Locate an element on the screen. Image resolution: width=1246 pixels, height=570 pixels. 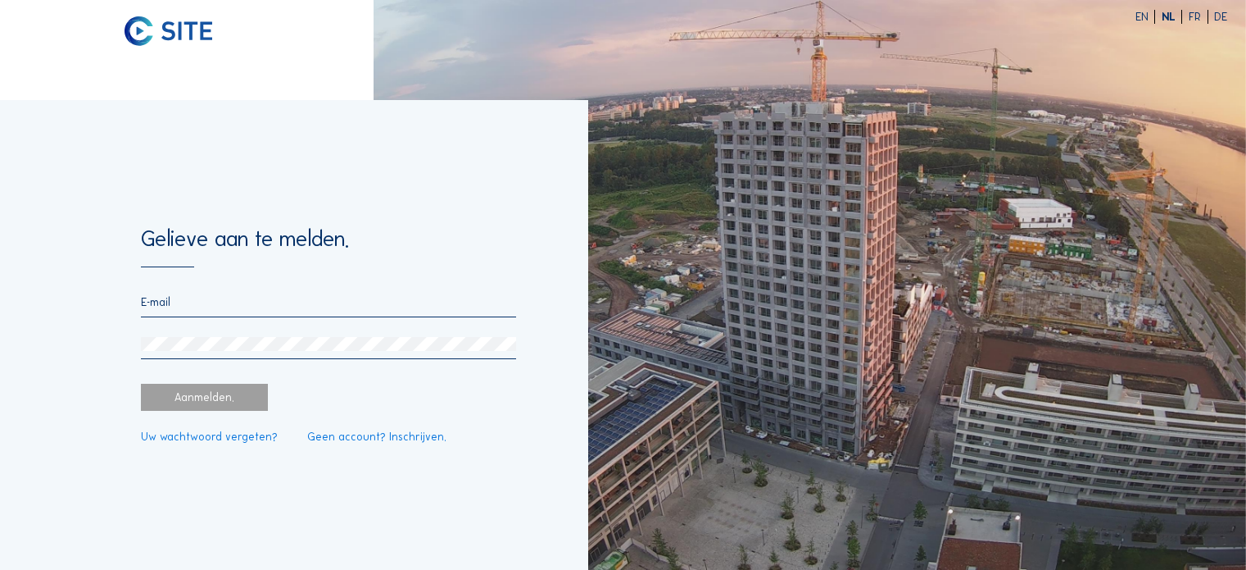
input: E-mail is located at coordinates (329, 302).